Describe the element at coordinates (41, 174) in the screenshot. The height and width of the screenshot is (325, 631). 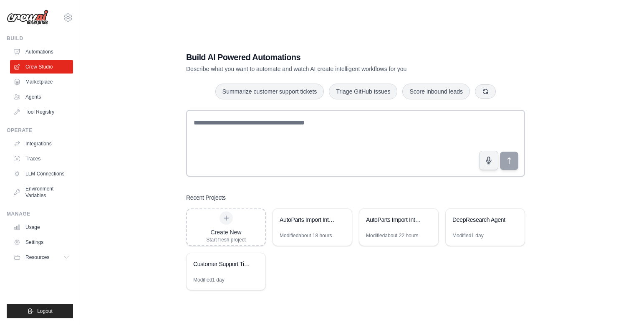
I see `a: LLM Connections` at that location.